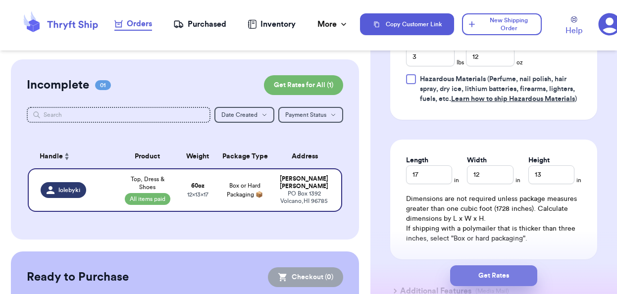 This screenshot has height=294, width=617. I want to click on a: Purchased, so click(200, 24).